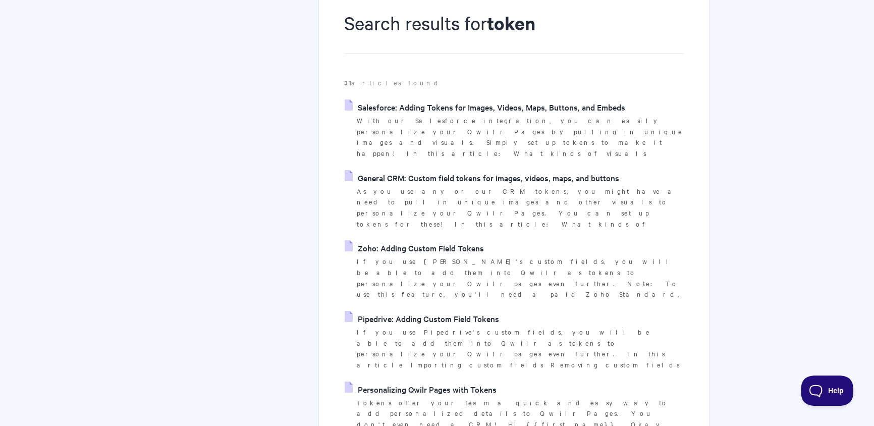  What do you see at coordinates (348, 82) in the screenshot?
I see `strong: 31` at bounding box center [348, 82].